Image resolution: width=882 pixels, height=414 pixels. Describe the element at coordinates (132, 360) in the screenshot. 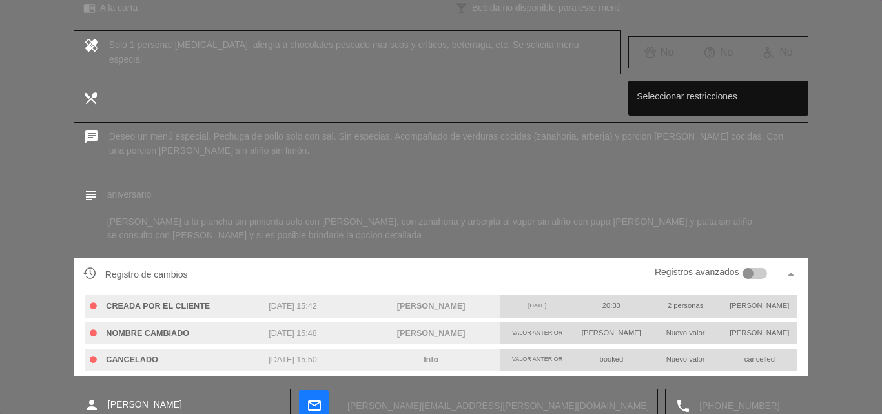

I see `span: CANCELADO` at that location.